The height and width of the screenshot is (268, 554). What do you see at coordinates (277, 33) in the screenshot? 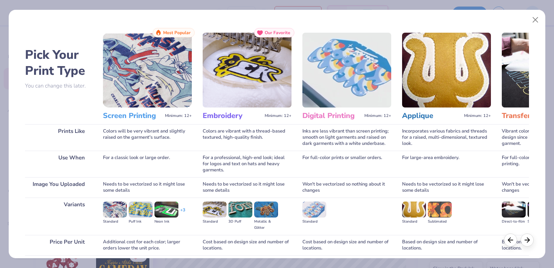
I see `span: Our Favorite` at bounding box center [277, 33].